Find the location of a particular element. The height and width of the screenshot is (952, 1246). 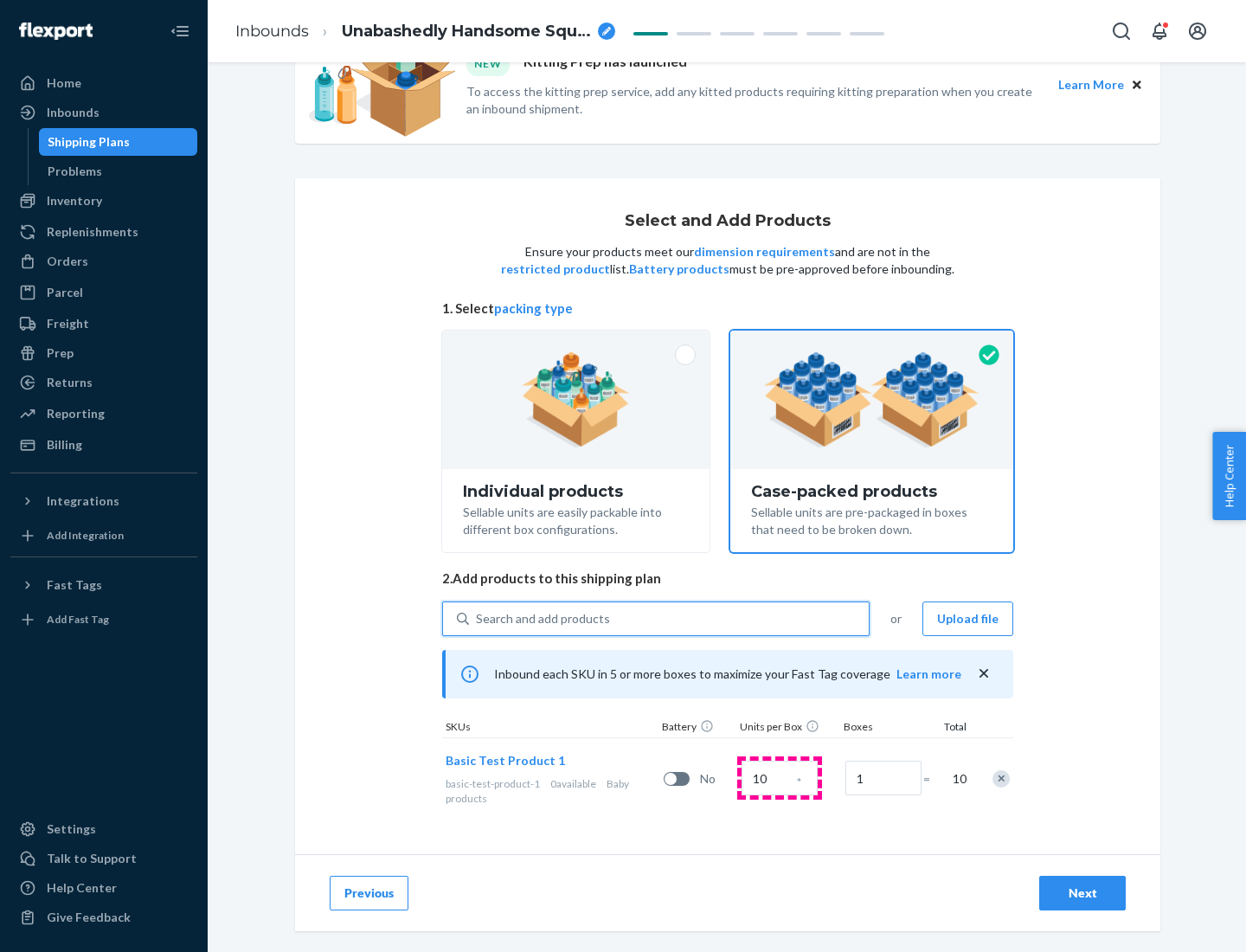

button: Open account menu is located at coordinates (1198, 31).